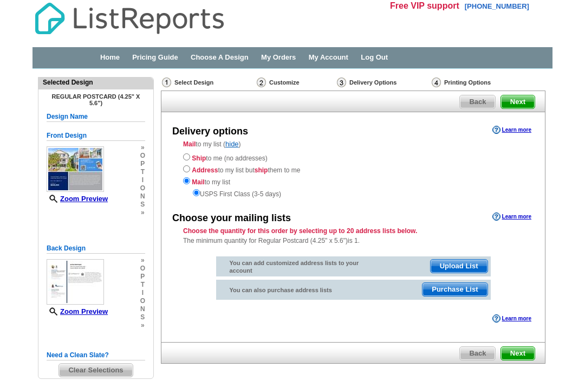 The width and height of the screenshot is (585, 380). I want to click on div: You can also purchase address lists, so click(294, 288).